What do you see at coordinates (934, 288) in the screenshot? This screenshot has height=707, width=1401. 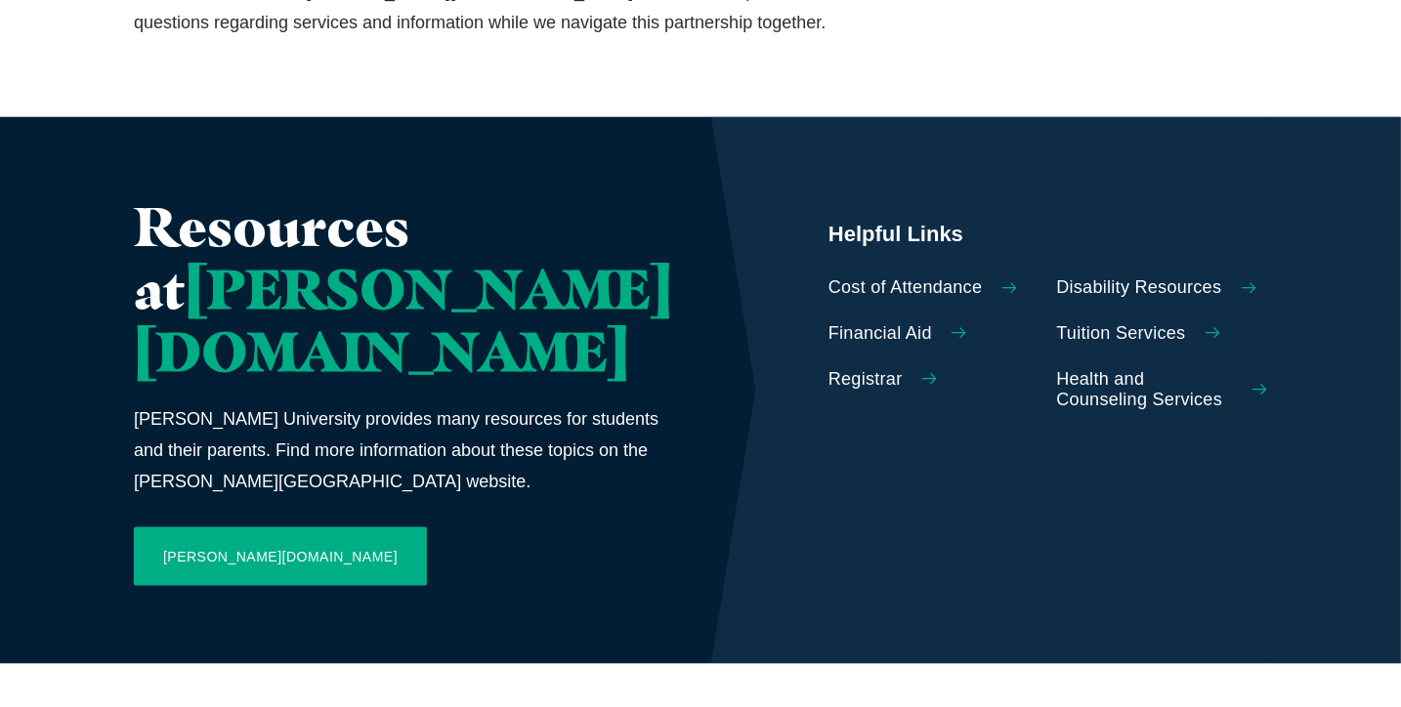 I see `a: Cost of Attendance` at bounding box center [934, 288].